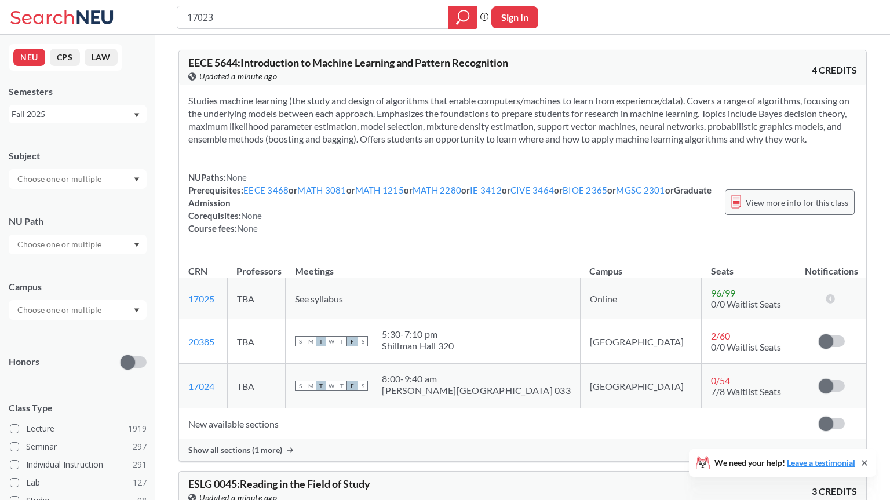 The image size is (890, 500). What do you see at coordinates (348, 63) in the screenshot?
I see `span: EECE 5644 : Introduction to Machine Learning and Pattern Recognition` at bounding box center [348, 63].